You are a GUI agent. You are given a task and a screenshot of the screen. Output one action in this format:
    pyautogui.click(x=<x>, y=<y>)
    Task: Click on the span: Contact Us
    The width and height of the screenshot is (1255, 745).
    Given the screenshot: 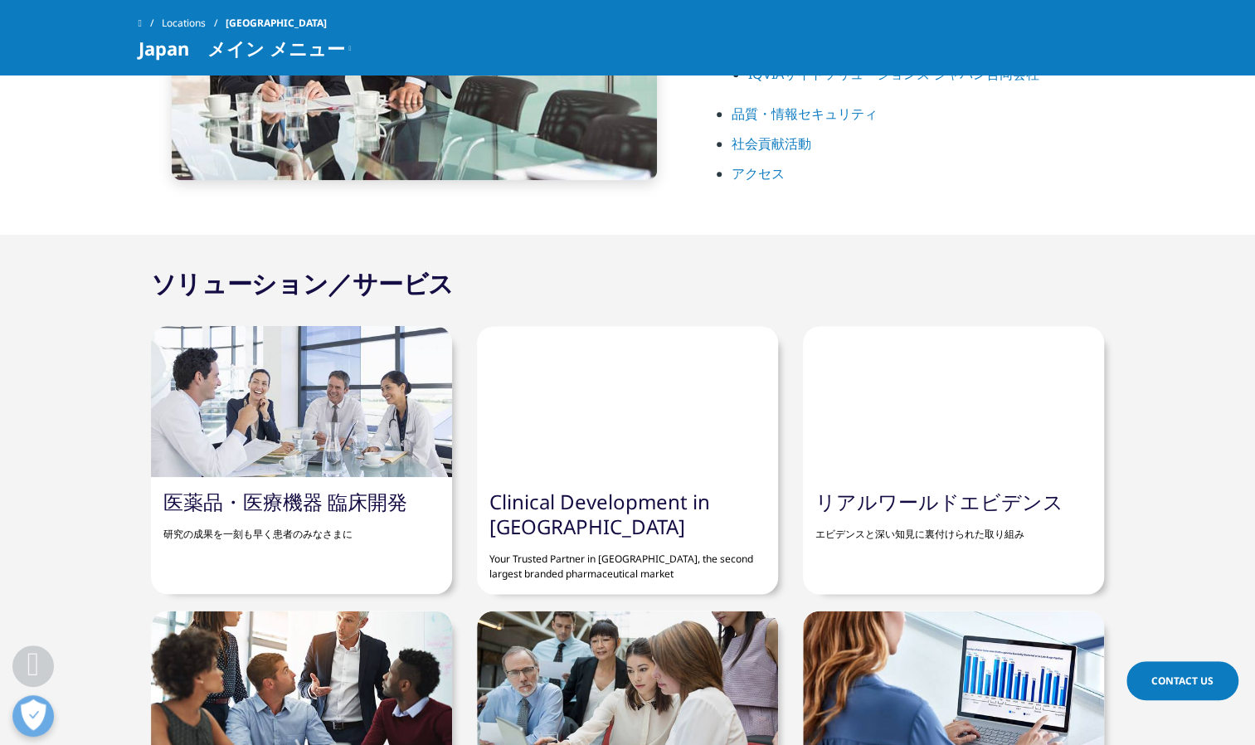 What is the action you would take?
    pyautogui.click(x=1182, y=680)
    